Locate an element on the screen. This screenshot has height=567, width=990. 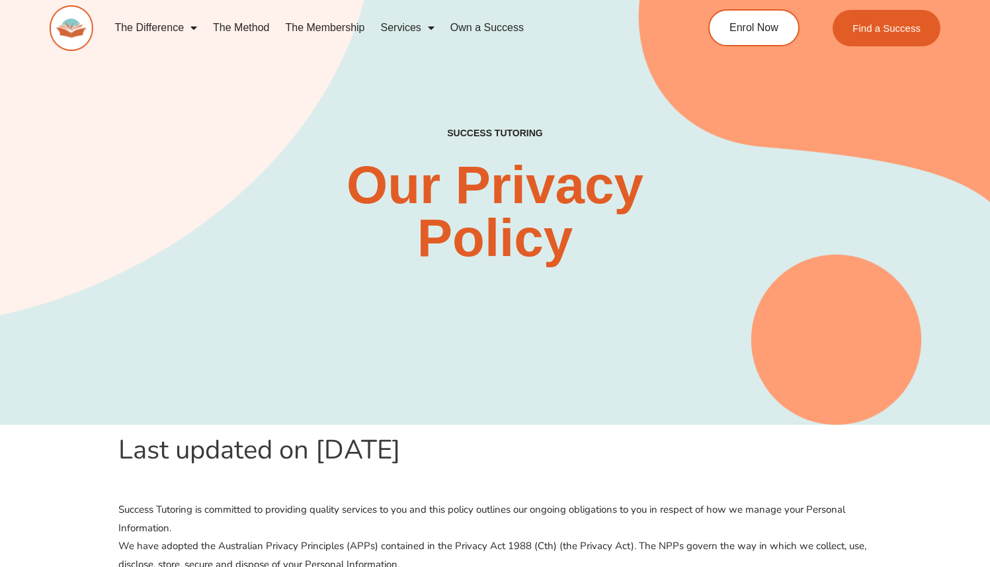
h2: Our Privacy Policy is located at coordinates (495, 212).